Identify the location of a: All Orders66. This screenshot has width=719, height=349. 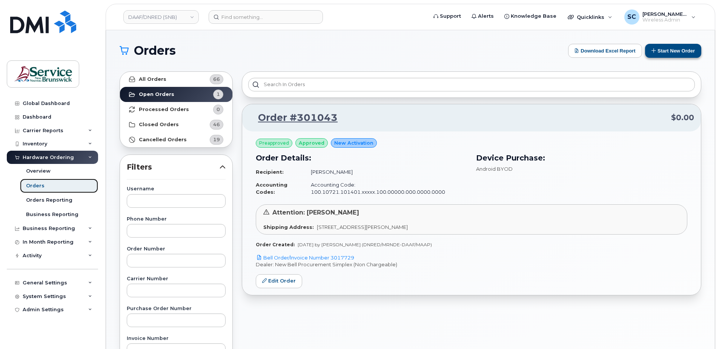
(176, 79).